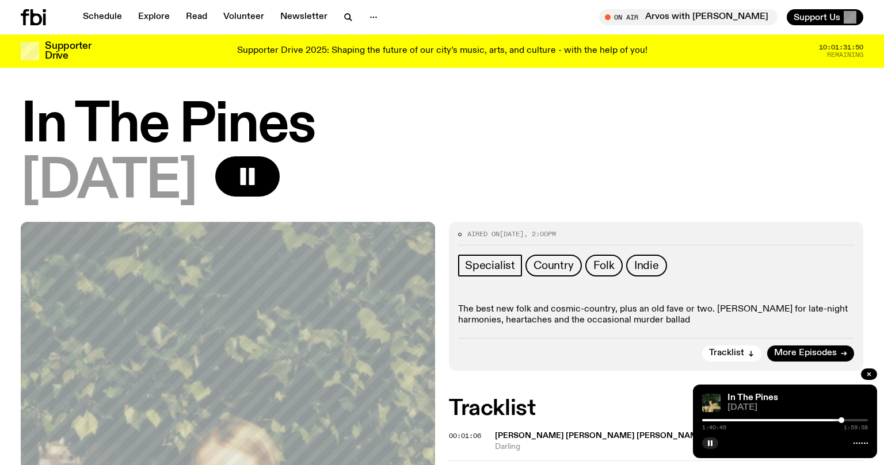 This screenshot has height=465, width=884. I want to click on a: Explore, so click(154, 17).